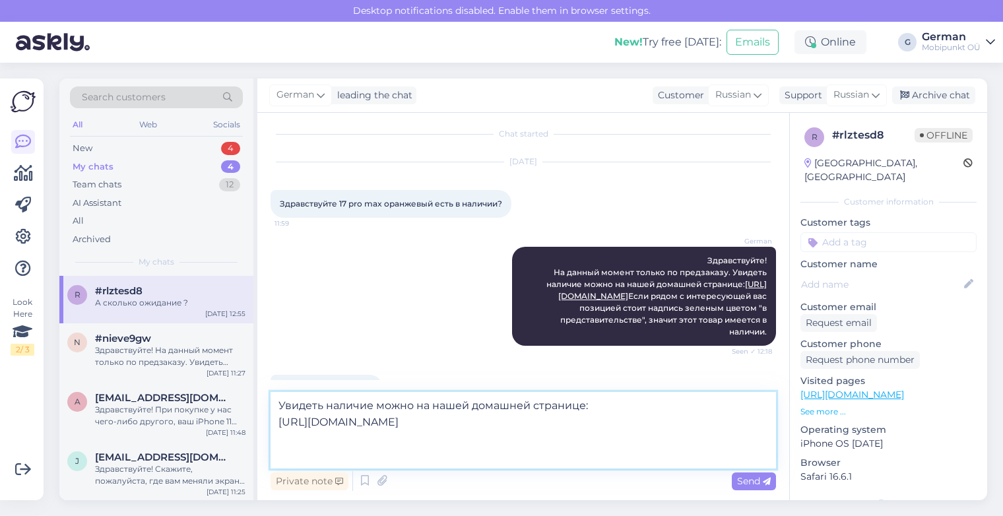 This screenshot has height=516, width=1003. I want to click on div: # rlztesd8, so click(873, 135).